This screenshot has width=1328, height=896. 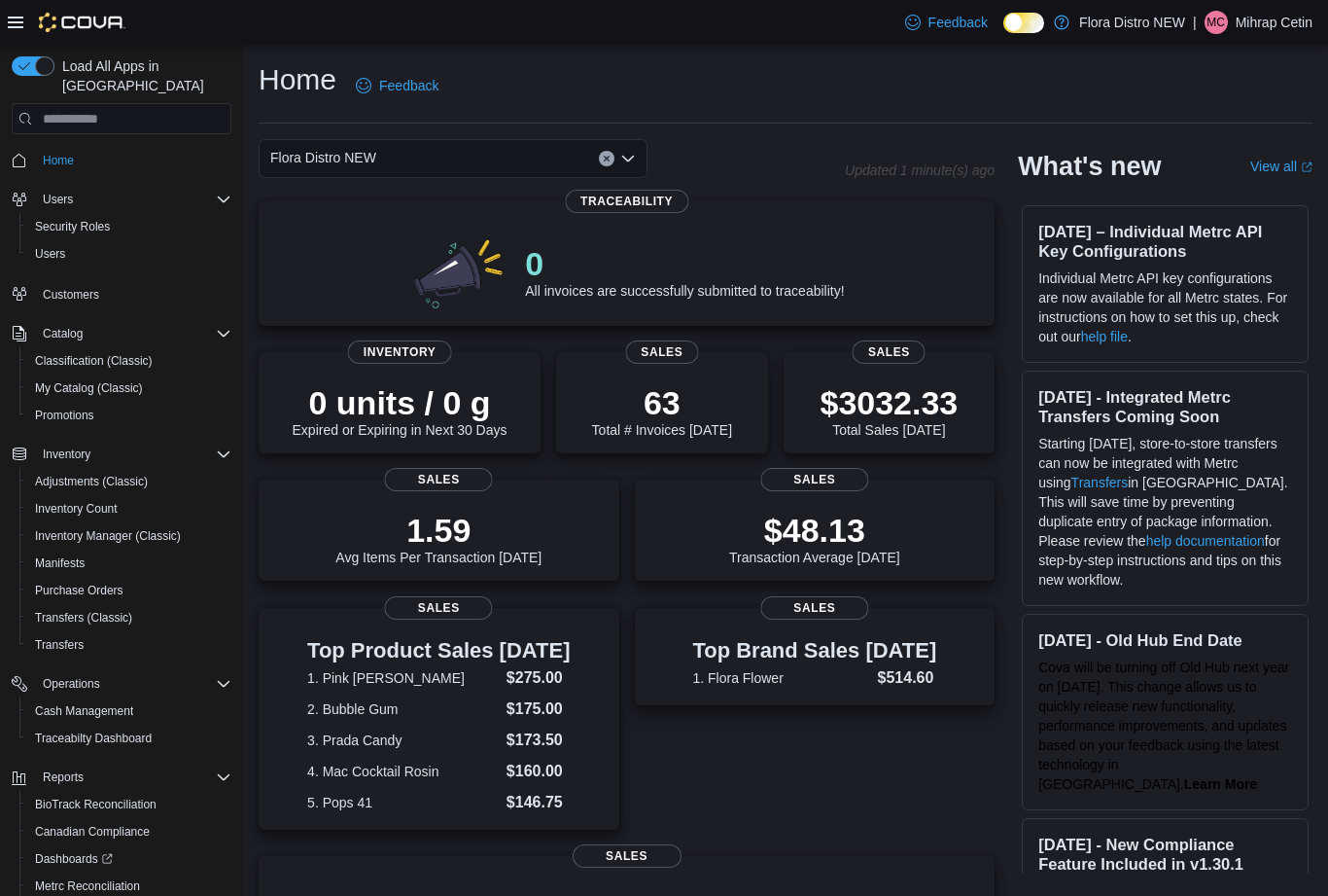 What do you see at coordinates (130, 509) in the screenshot?
I see `span: Inventory Count` at bounding box center [130, 509].